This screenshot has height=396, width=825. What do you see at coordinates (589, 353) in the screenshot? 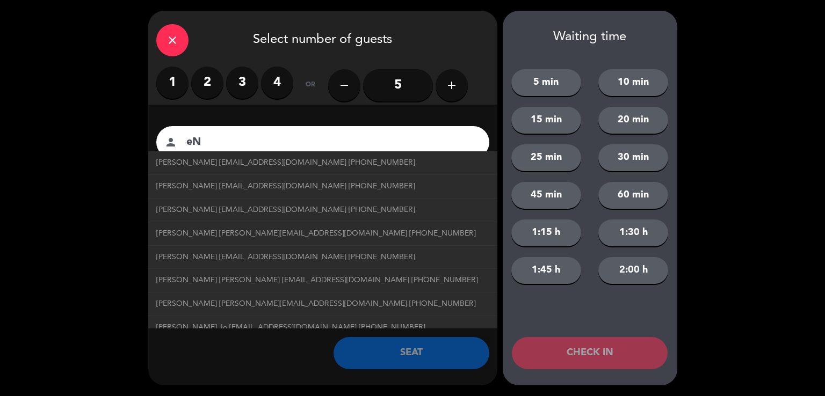
I see `button: CHECK IN` at bounding box center [589, 353].